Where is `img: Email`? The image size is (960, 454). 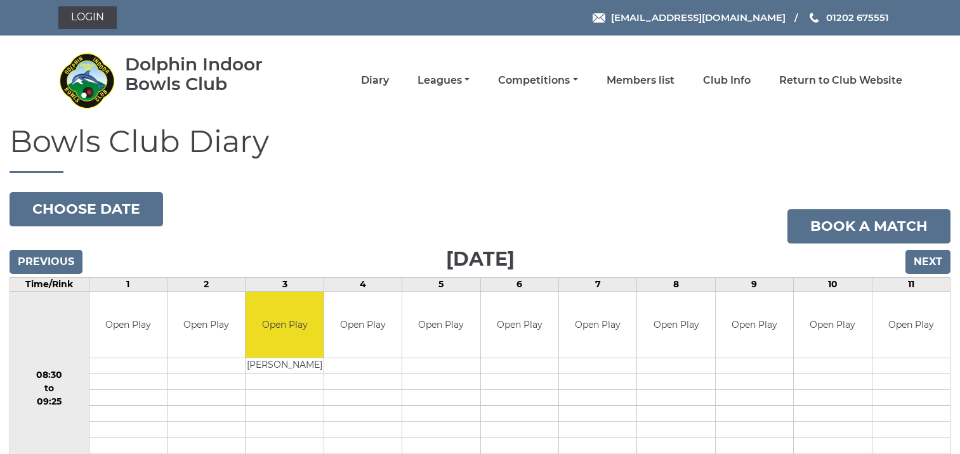 img: Email is located at coordinates (599, 18).